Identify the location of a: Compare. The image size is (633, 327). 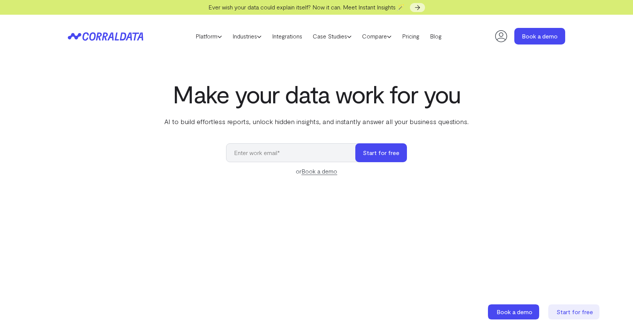
(377, 36).